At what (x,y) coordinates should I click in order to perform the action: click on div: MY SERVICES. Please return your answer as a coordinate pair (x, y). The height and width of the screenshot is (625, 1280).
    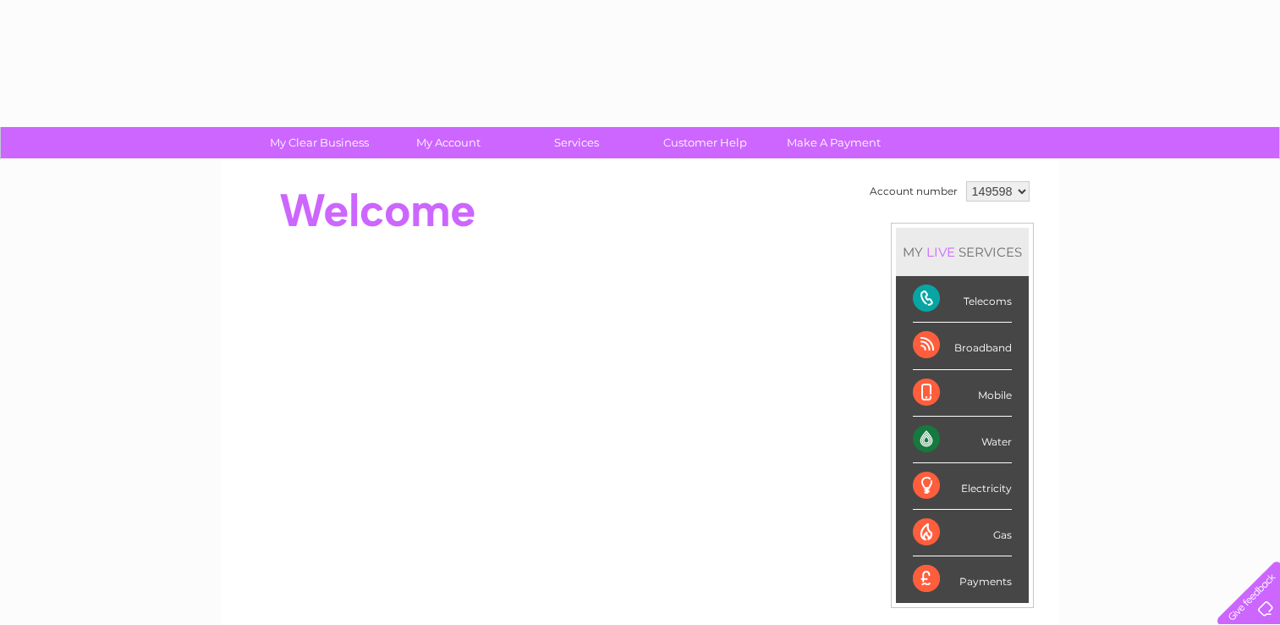
    Looking at the image, I should click on (962, 251).